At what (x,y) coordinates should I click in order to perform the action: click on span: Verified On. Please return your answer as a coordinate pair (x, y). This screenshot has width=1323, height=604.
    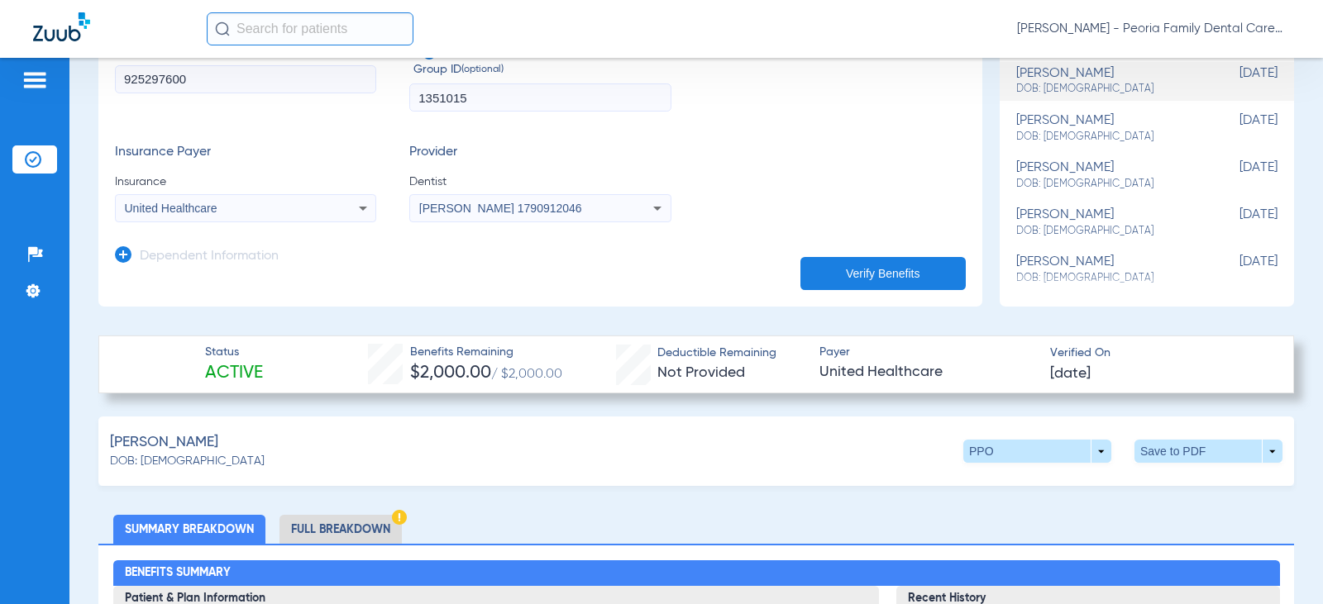
    Looking at the image, I should click on (1158, 353).